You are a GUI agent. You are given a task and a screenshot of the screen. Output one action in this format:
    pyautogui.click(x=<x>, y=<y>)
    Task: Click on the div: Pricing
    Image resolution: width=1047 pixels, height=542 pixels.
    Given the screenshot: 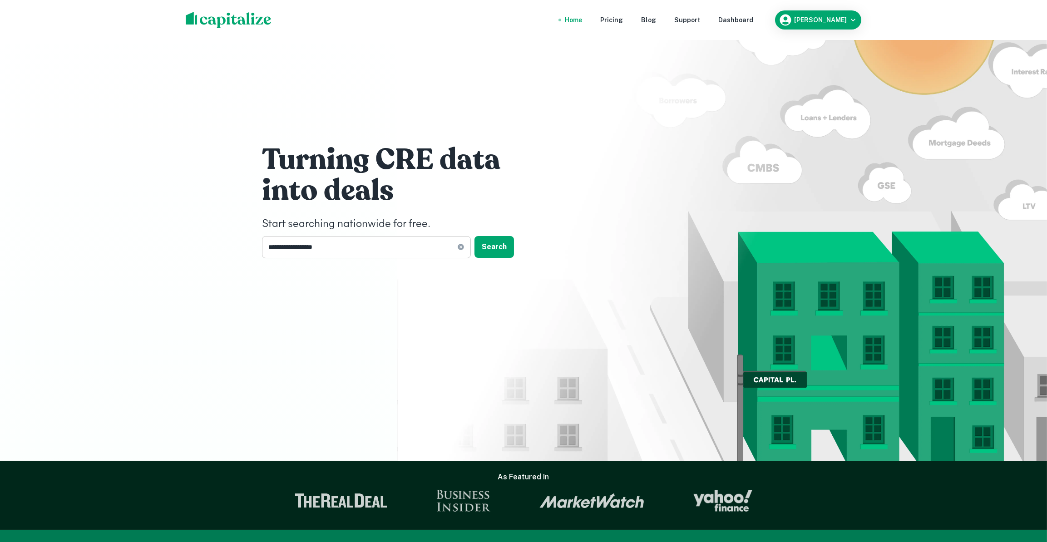 What is the action you would take?
    pyautogui.click(x=612, y=20)
    